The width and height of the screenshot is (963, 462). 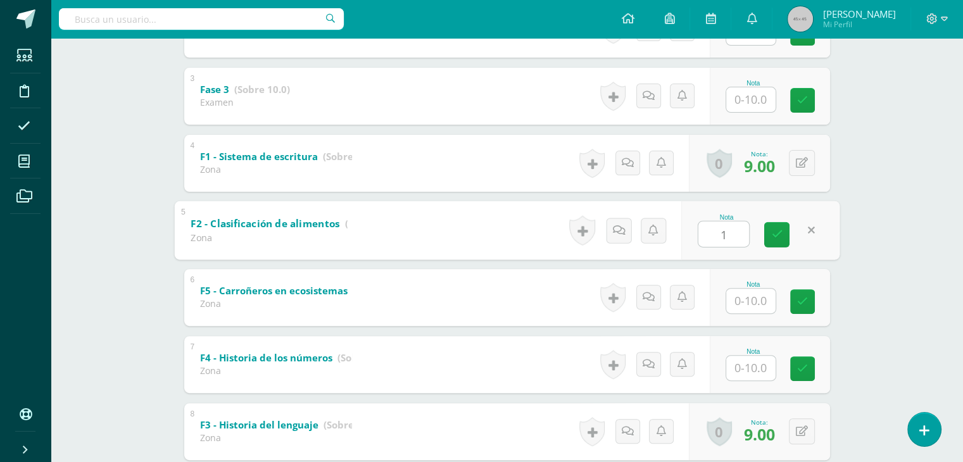 I want to click on a: F5 - Carroñeros en ecosistemas, so click(x=304, y=291).